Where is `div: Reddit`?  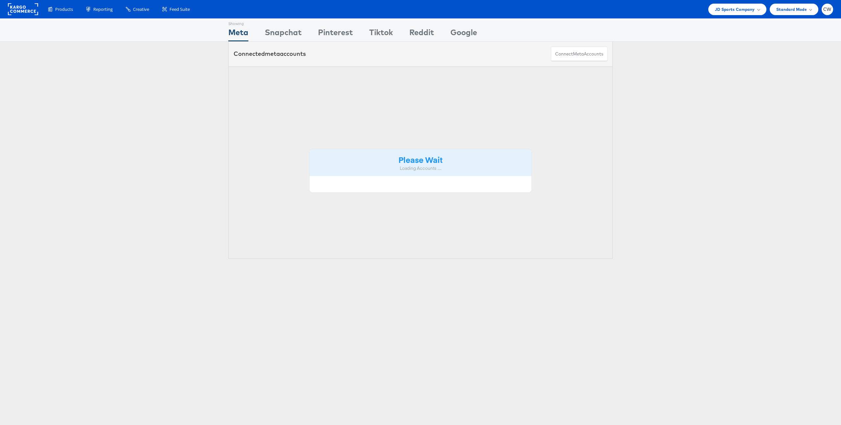 div: Reddit is located at coordinates (421, 34).